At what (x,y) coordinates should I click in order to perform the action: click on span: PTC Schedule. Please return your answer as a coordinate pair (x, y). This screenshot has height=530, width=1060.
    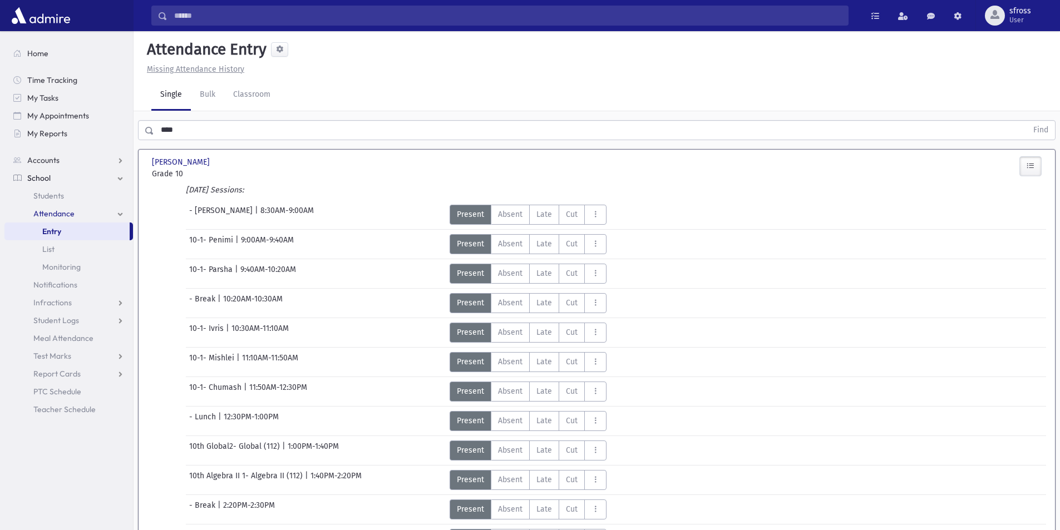
    Looking at the image, I should click on (57, 392).